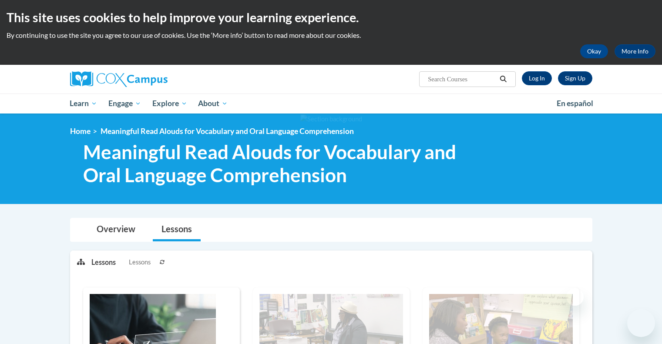  I want to click on a: Overview, so click(116, 230).